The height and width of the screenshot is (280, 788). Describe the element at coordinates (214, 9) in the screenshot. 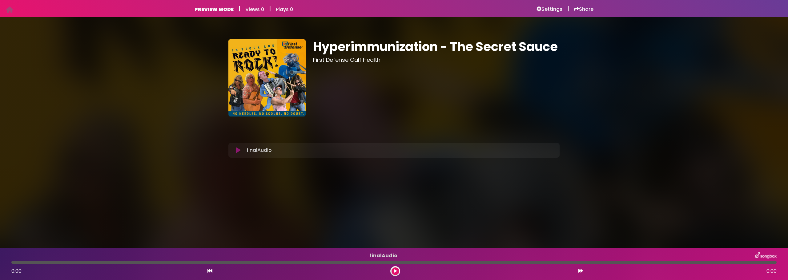

I see `h6: PREVIEW MODE` at that location.